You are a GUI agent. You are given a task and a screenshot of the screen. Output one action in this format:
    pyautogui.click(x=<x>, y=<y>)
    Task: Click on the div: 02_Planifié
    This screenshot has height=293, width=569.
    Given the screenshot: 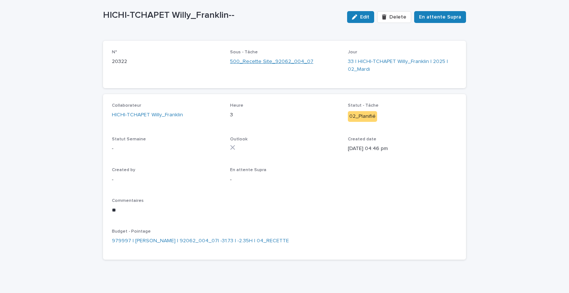 What is the action you would take?
    pyautogui.click(x=362, y=116)
    